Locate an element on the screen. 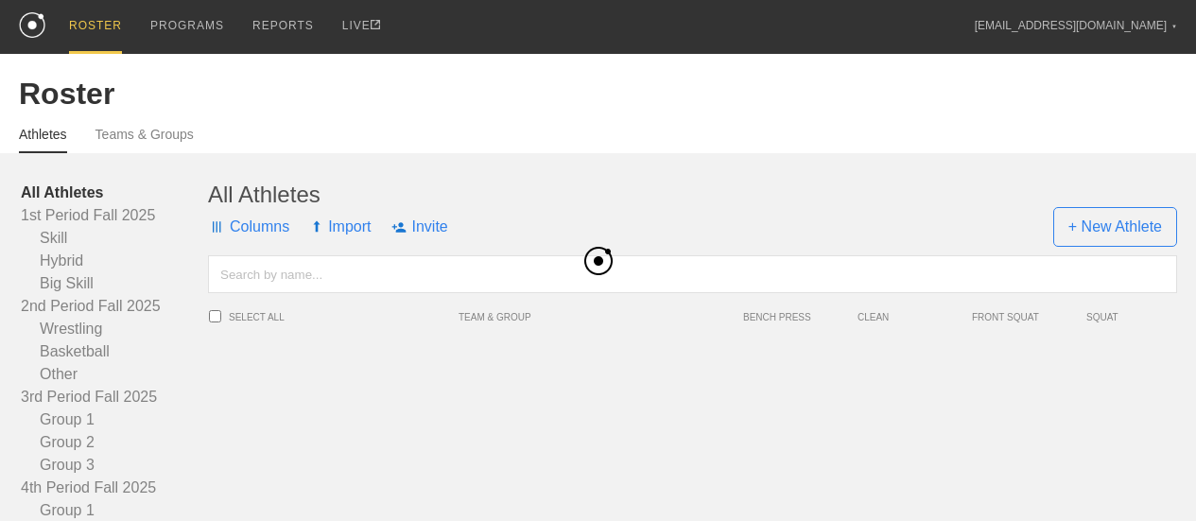 The height and width of the screenshot is (521, 1196). span: TEAM & GROUP is located at coordinates (600, 317).